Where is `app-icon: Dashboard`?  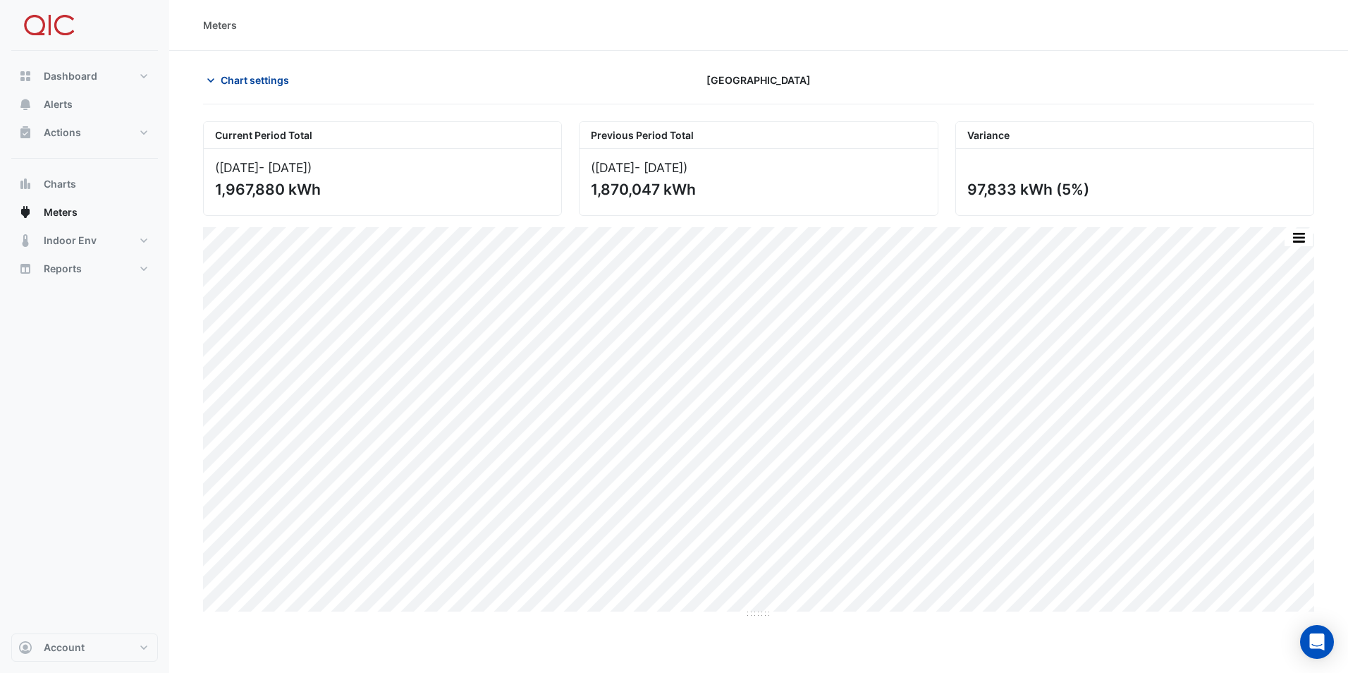 app-icon: Dashboard is located at coordinates (25, 76).